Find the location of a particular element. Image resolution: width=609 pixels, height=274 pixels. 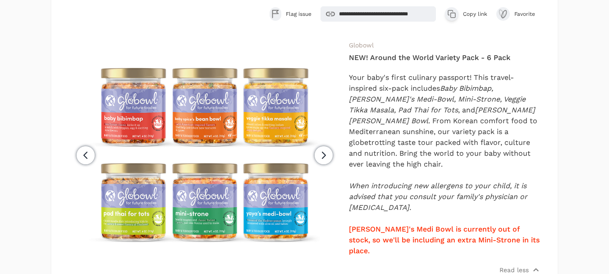

h4: NEW! Around the World Variety Pack - 6 Pack is located at coordinates (444, 58).